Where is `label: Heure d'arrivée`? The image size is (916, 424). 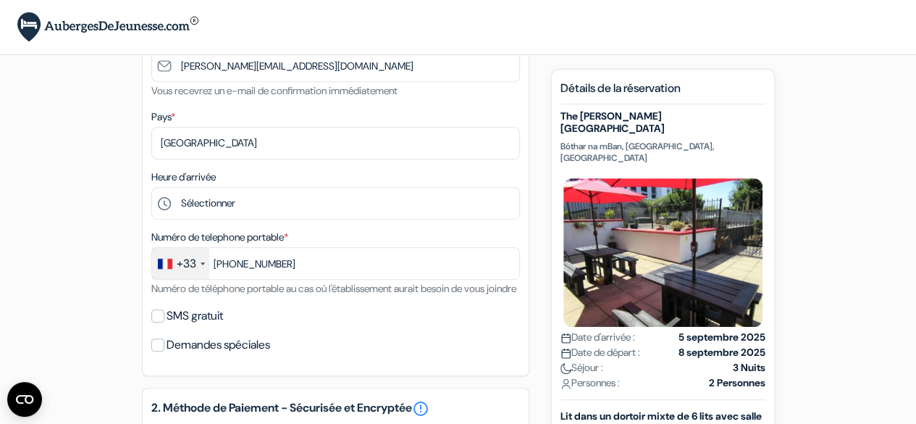
label: Heure d'arrivée is located at coordinates (183, 177).